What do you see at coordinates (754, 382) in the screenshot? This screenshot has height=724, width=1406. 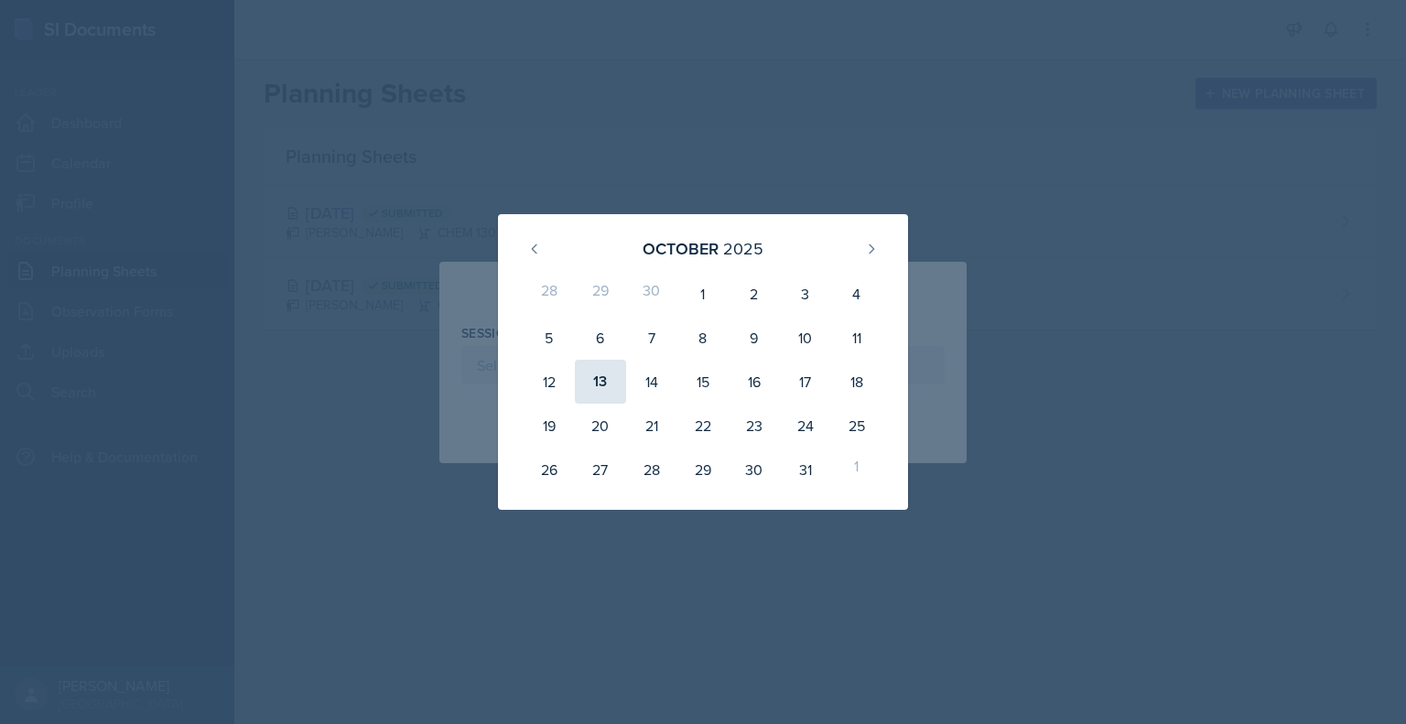 I see `div: 16` at bounding box center [754, 382].